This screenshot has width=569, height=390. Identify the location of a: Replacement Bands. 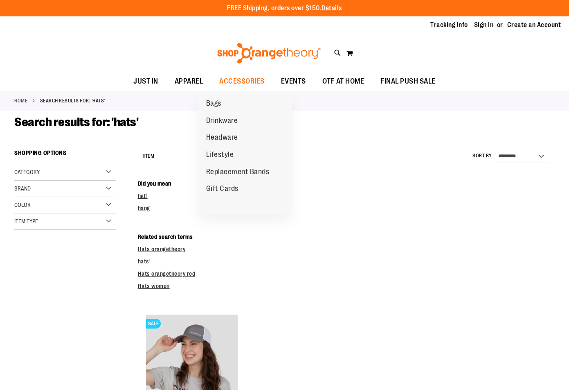
(238, 172).